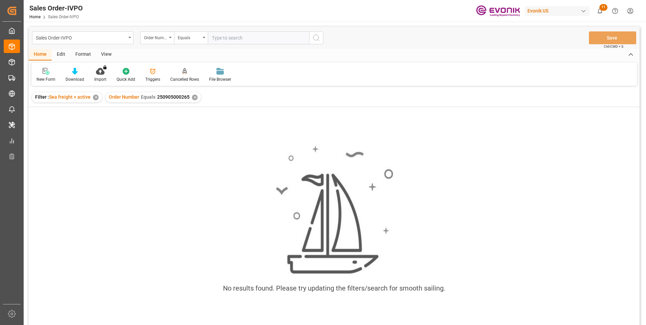 This screenshot has width=646, height=325. I want to click on div: Order Number, so click(155, 37).